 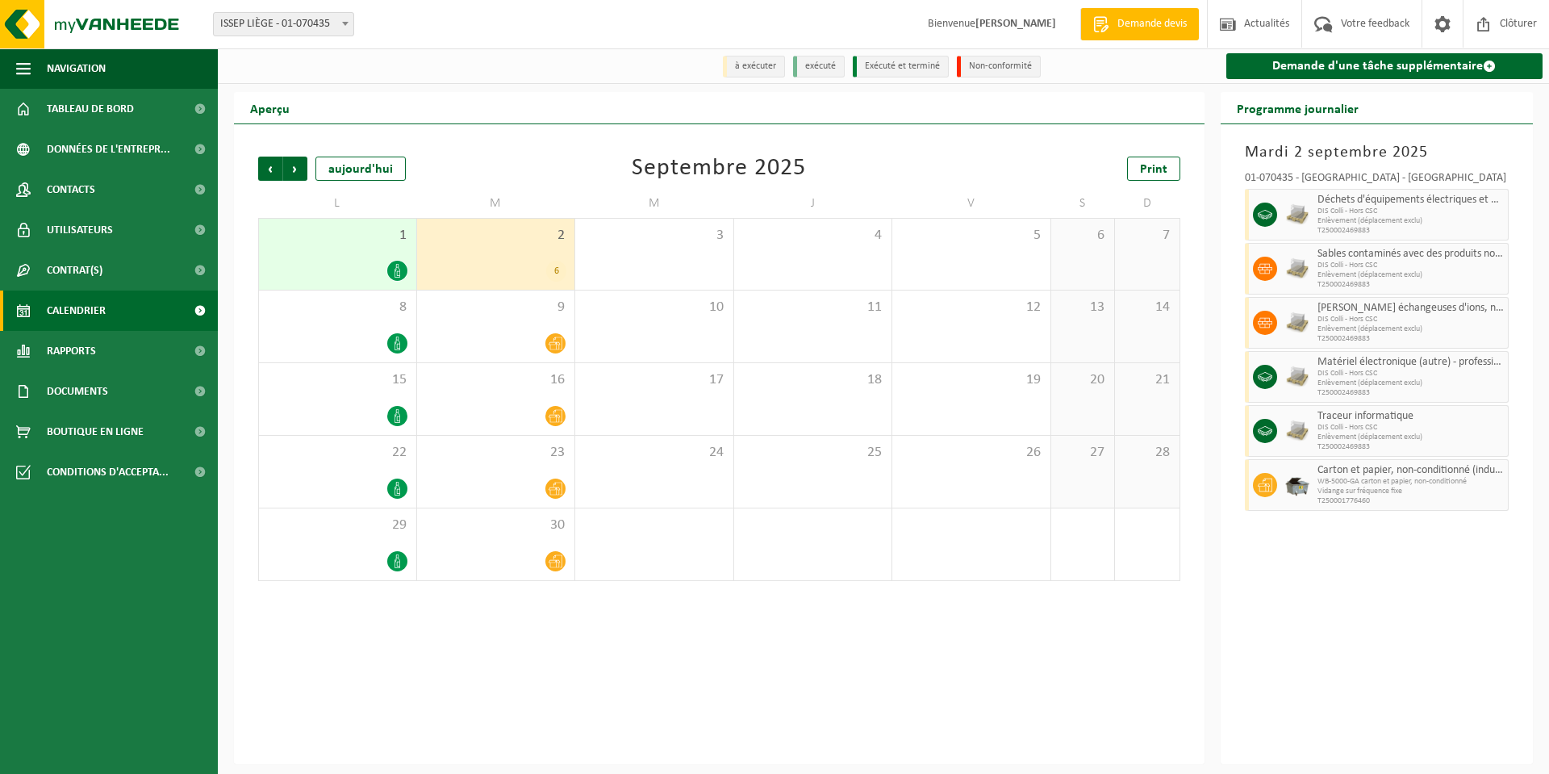 I want to click on img: WB-5000-GAL-GY-01, so click(x=1298, y=485).